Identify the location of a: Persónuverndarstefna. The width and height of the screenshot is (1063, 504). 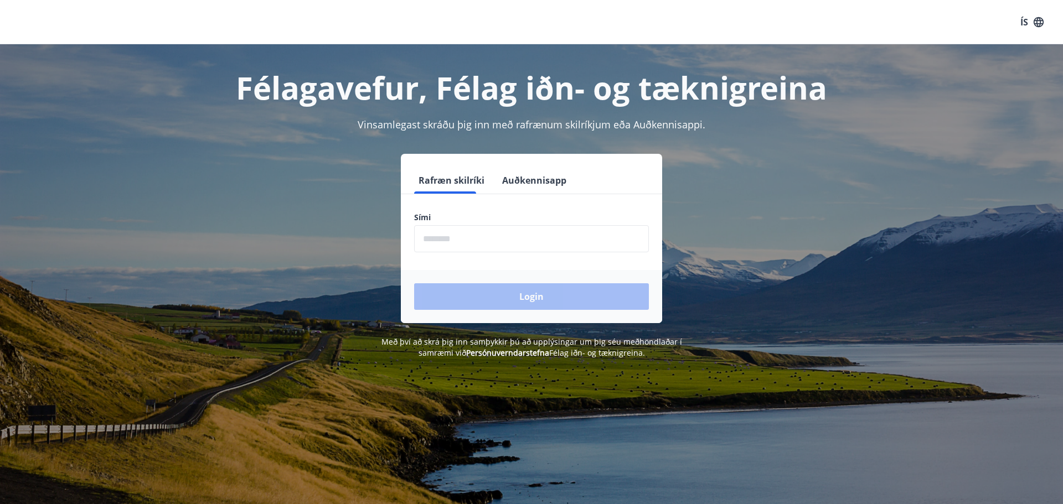
(508, 353).